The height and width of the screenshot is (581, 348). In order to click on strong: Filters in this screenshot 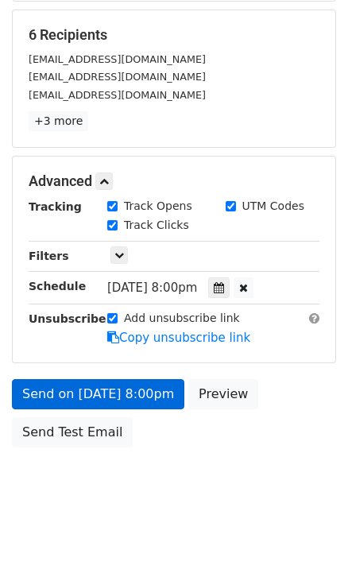, I will do `click(48, 256)`.